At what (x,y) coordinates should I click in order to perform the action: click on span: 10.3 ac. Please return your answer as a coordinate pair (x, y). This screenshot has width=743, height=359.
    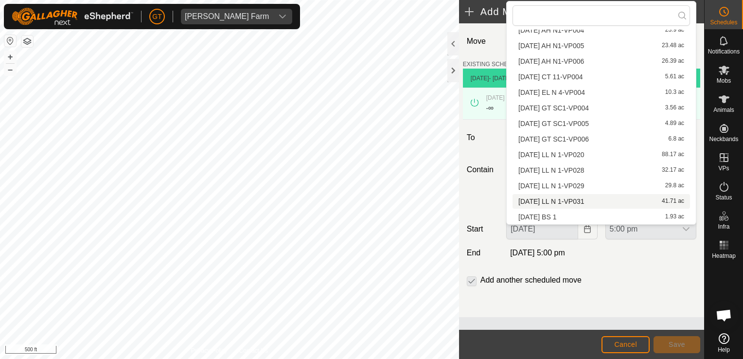
    Looking at the image, I should click on (674, 92).